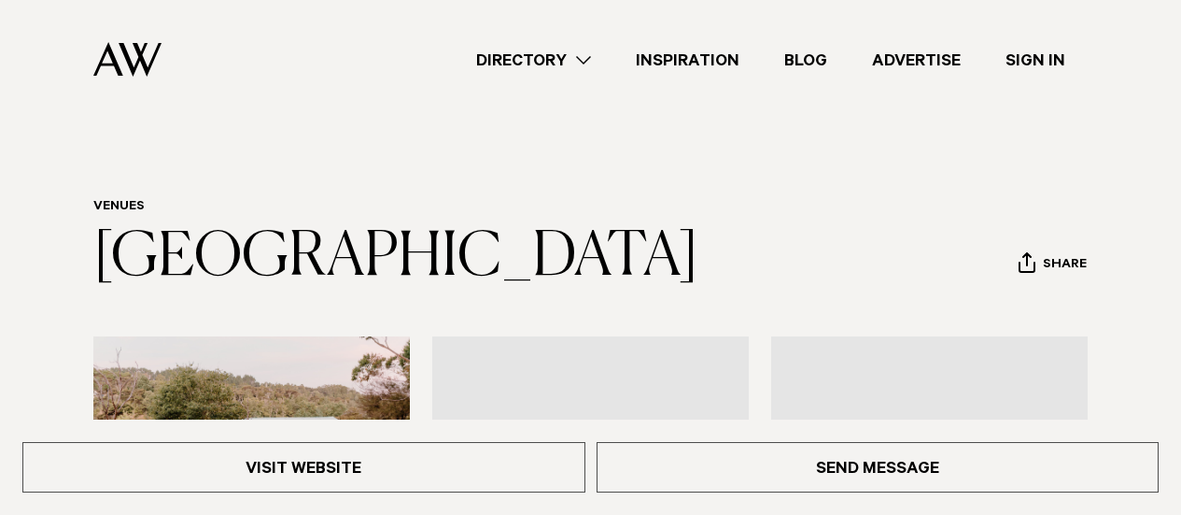 This screenshot has height=515, width=1181. I want to click on button: Share, so click(1053, 265).